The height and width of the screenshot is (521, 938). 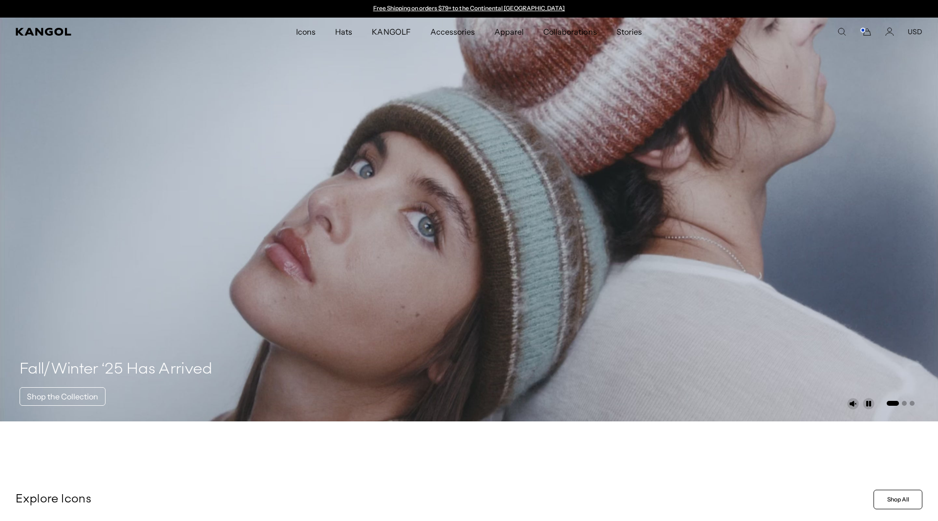 What do you see at coordinates (452, 32) in the screenshot?
I see `span: Accessories` at bounding box center [452, 32].